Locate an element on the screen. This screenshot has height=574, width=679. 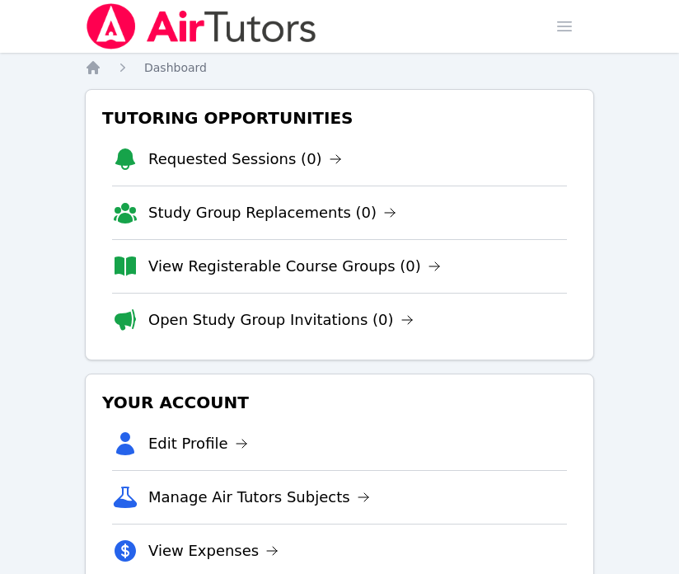
a: Requested Sessions (0) is located at coordinates (245, 159).